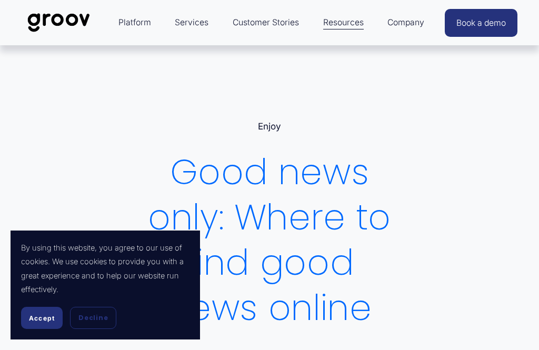 The height and width of the screenshot is (350, 539). What do you see at coordinates (42, 318) in the screenshot?
I see `button: Accept` at bounding box center [42, 318].